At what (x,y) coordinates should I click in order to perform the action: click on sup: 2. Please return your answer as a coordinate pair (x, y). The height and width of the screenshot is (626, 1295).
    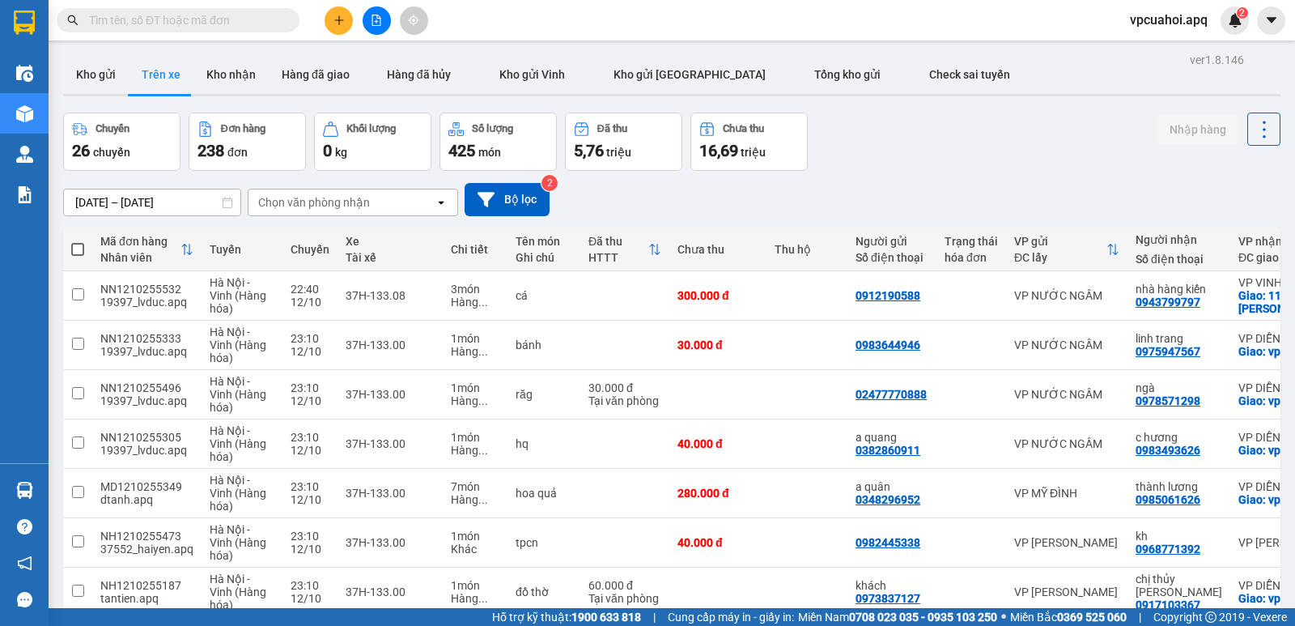
    Looking at the image, I should click on (1242, 13).